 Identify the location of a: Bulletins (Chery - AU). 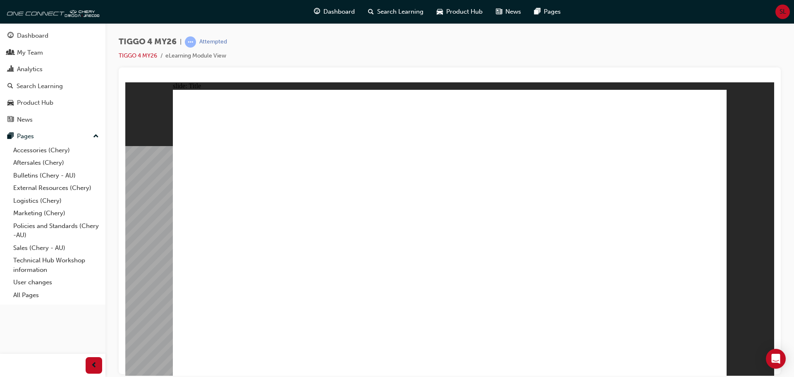
(56, 175).